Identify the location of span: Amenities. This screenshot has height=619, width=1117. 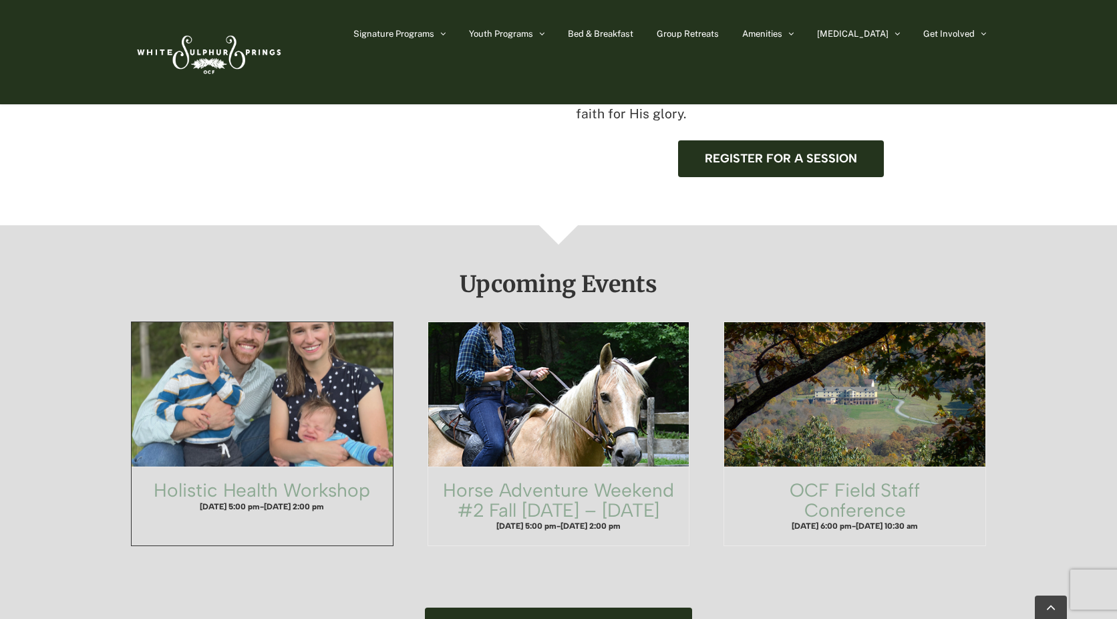
(762, 33).